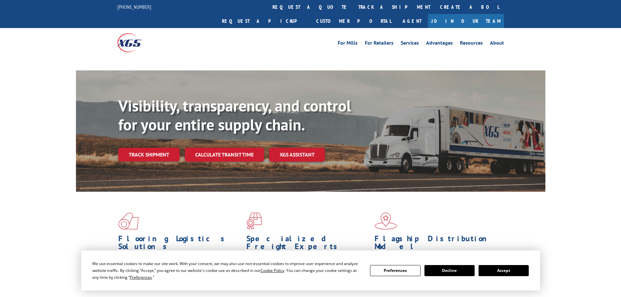  What do you see at coordinates (149, 155) in the screenshot?
I see `a: Track shipment` at bounding box center [149, 155].